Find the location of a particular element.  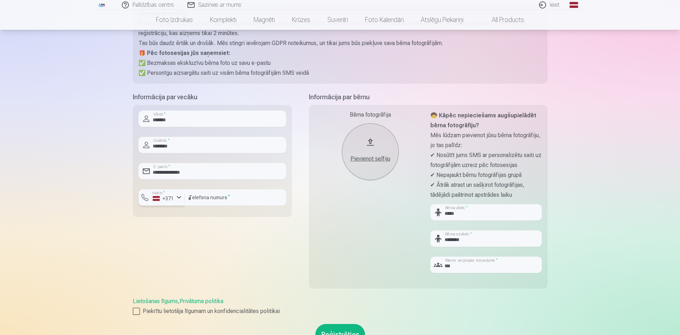

button: Pievienot selfiju is located at coordinates (370, 152).